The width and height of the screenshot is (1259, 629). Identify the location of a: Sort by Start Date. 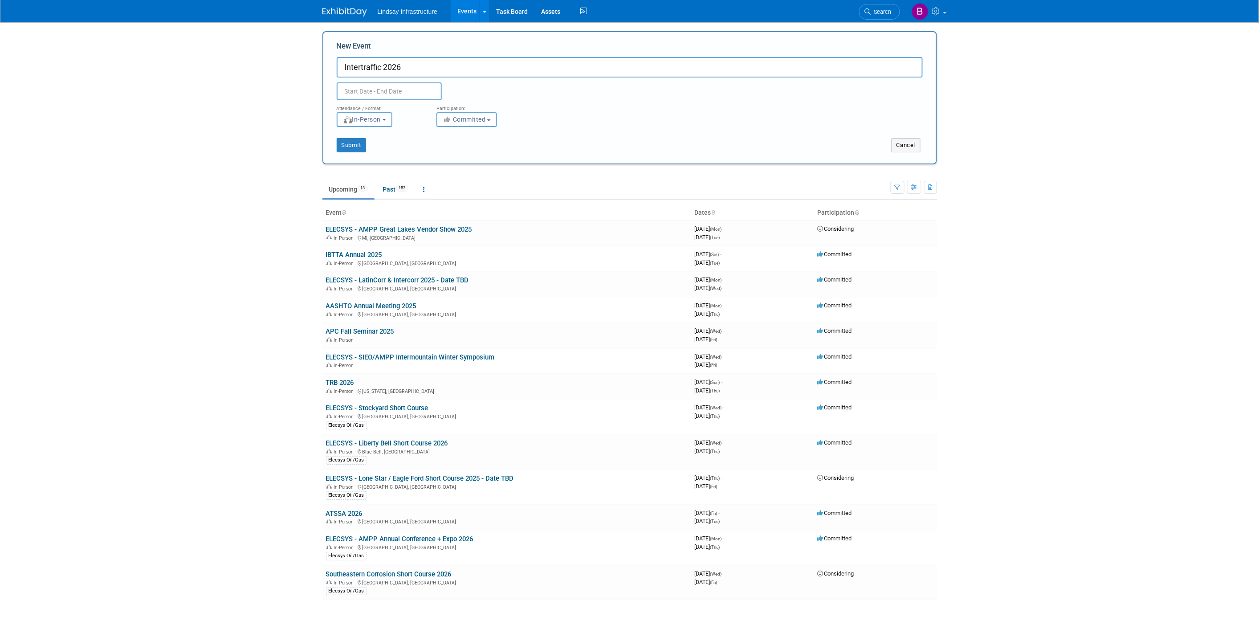
(713, 212).